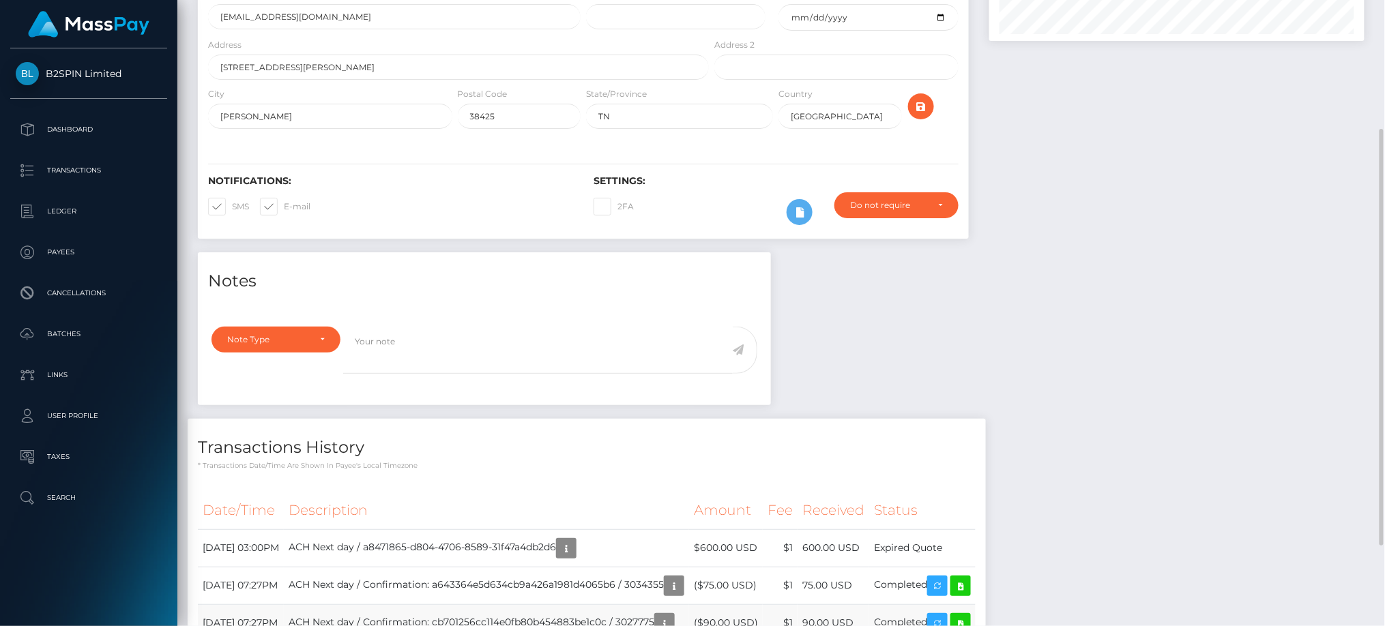 The height and width of the screenshot is (626, 1385). I want to click on a: Ledger, so click(89, 211).